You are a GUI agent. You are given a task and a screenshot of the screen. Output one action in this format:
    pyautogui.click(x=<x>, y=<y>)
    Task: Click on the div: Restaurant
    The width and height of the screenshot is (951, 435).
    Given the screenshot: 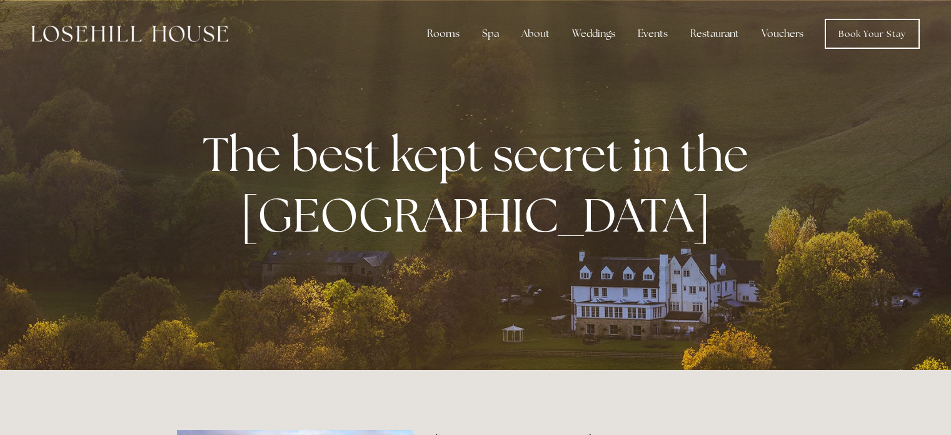 What is the action you would take?
    pyautogui.click(x=715, y=34)
    